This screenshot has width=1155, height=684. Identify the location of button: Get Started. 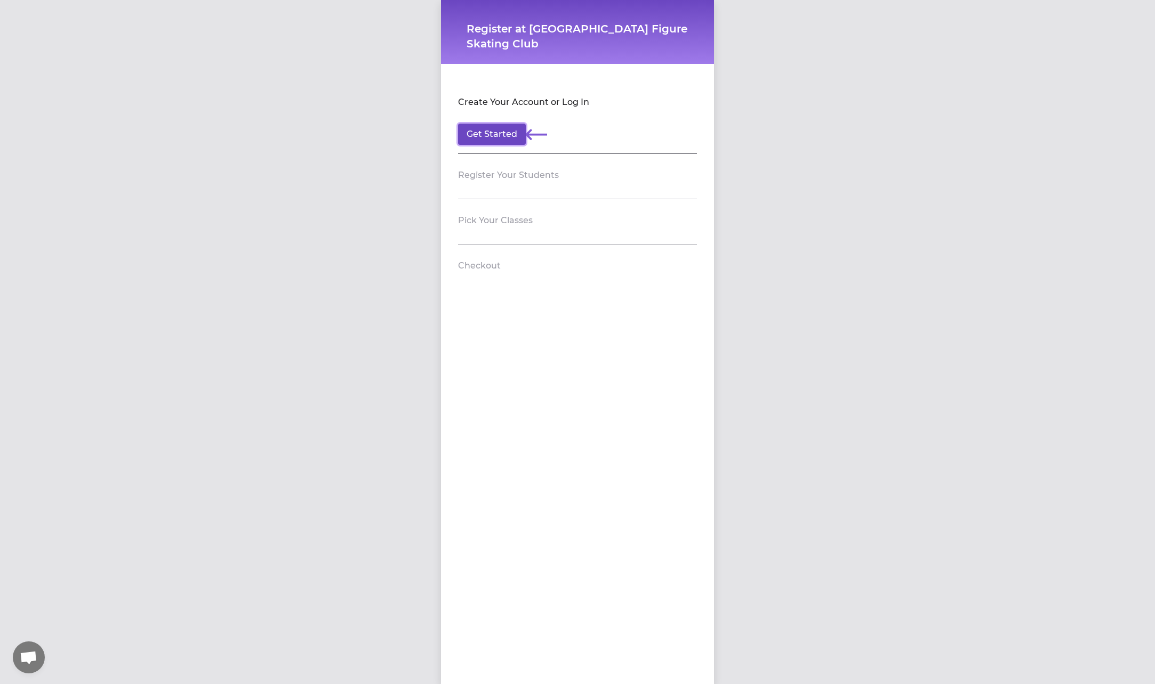
(491, 134).